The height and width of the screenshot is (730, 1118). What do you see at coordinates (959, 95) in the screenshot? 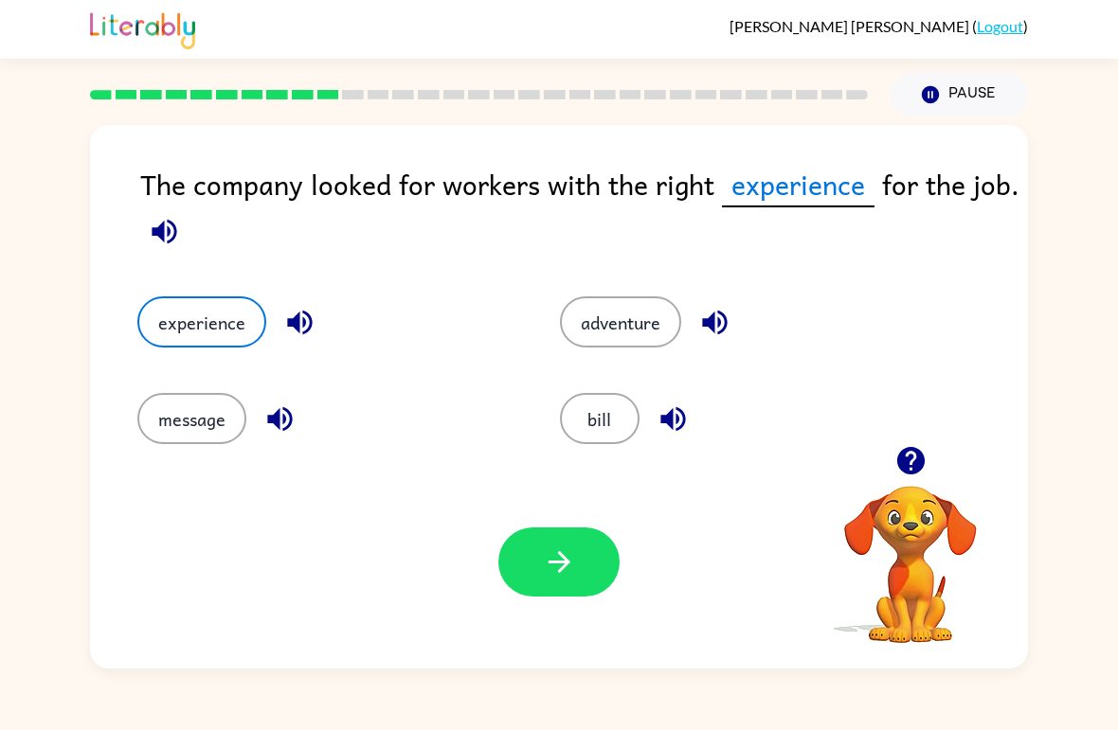
I see `button: Pause` at bounding box center [959, 95].